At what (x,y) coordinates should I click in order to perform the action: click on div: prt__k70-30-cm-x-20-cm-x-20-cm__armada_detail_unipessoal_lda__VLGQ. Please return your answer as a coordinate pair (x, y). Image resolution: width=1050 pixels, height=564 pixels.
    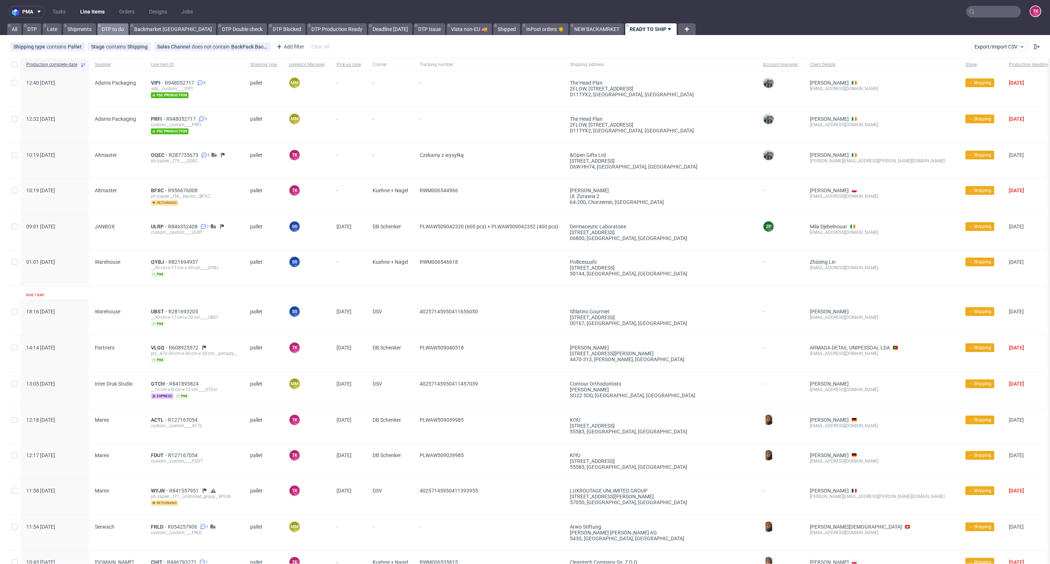
    Looking at the image, I should click on (195, 353).